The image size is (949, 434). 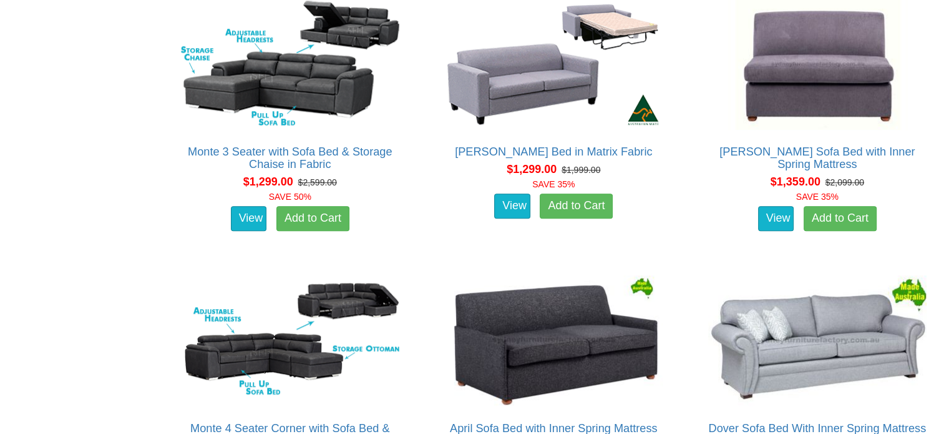 What do you see at coordinates (845, 182) in the screenshot?
I see `del: $2,099.00` at bounding box center [845, 182].